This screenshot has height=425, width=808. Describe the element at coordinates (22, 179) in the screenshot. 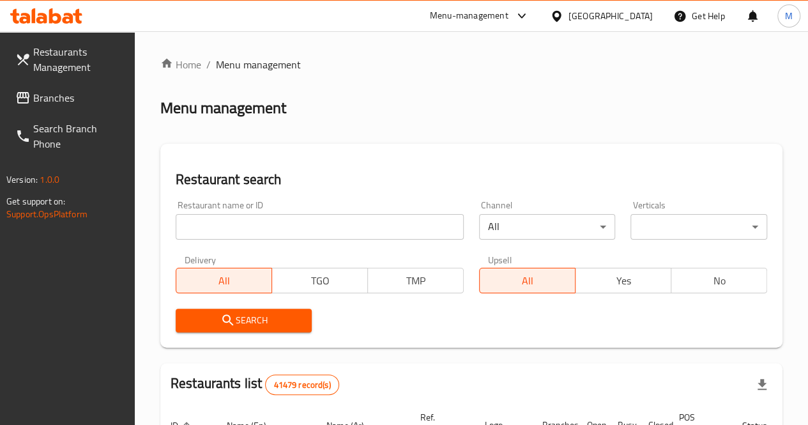

I see `span: Version:` at that location.